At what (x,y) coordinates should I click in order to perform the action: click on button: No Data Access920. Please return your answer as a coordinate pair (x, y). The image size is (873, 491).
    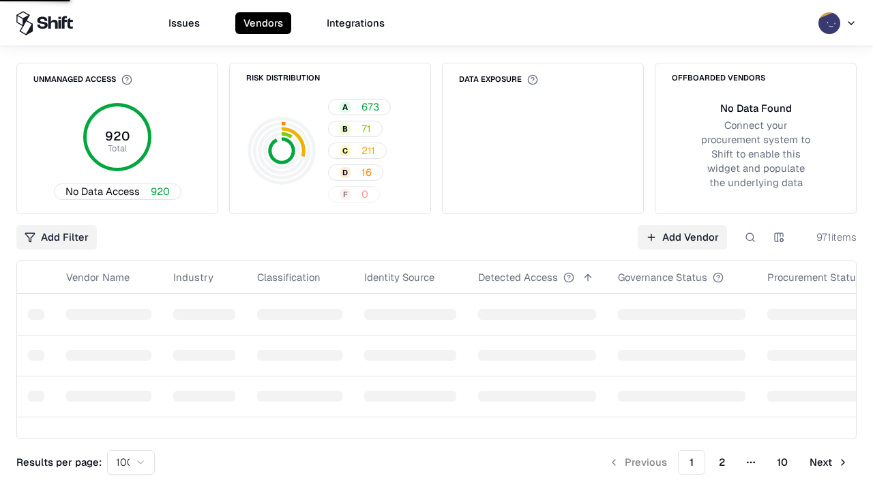
    Looking at the image, I should click on (117, 192).